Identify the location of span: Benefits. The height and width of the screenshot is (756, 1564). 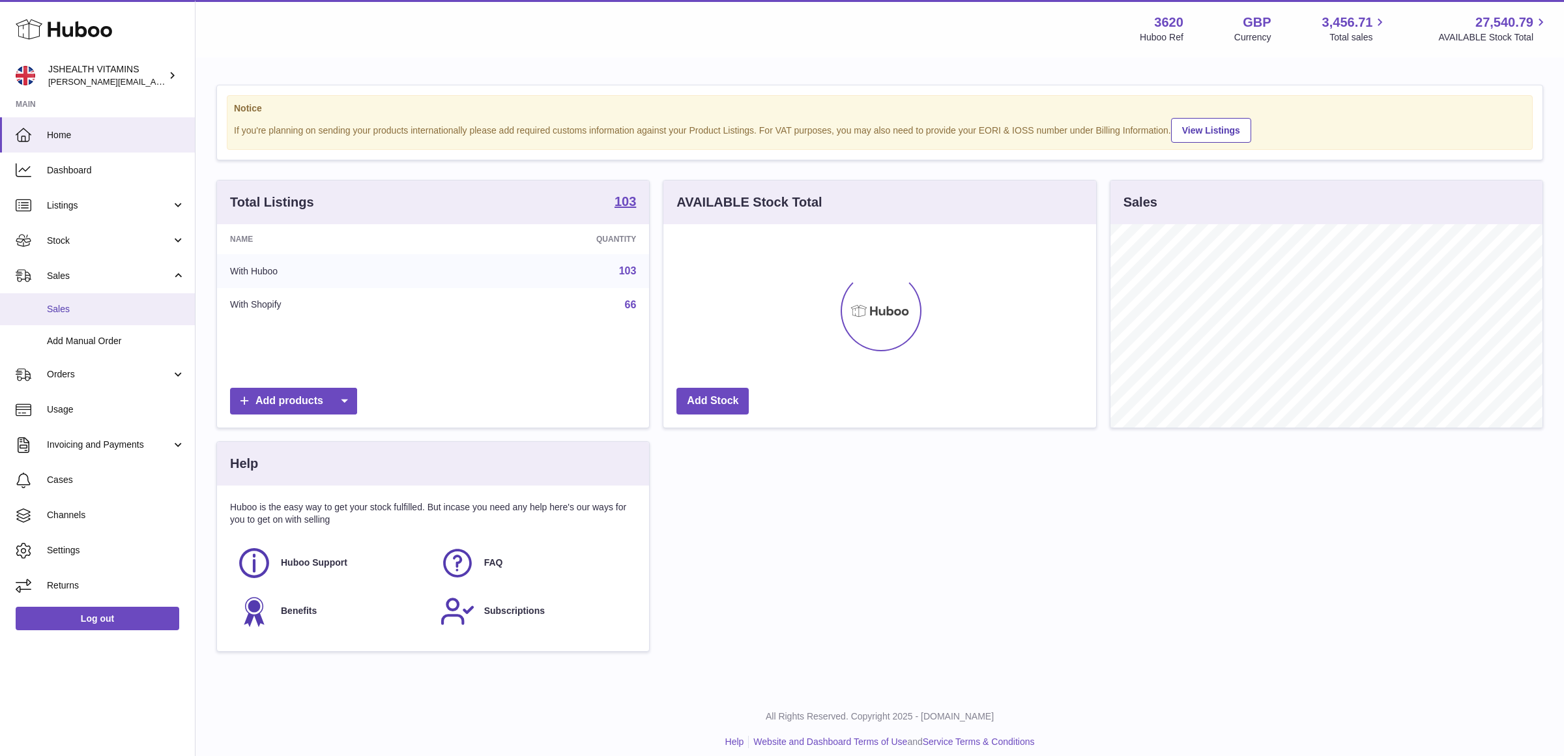
(298, 611).